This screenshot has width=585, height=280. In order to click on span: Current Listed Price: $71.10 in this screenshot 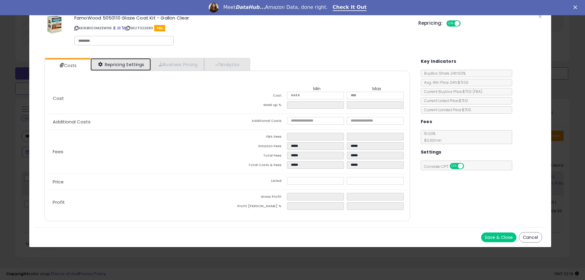, I will do `click(445, 101)`.